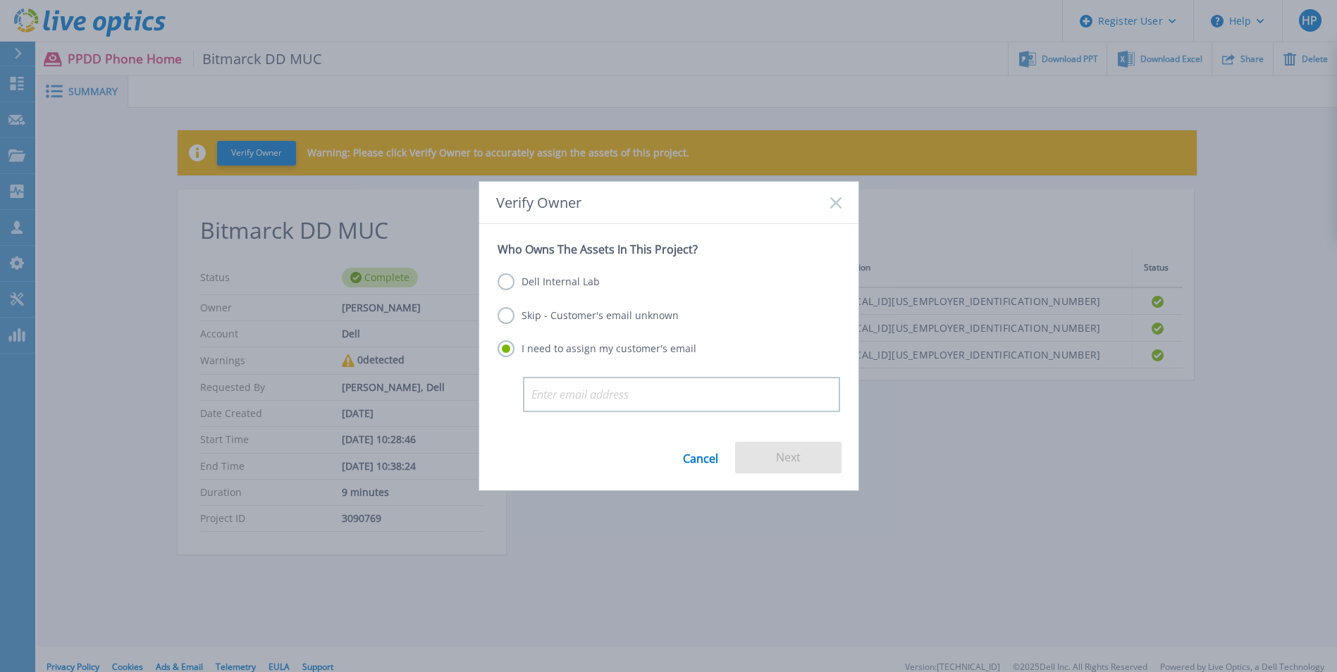 Image resolution: width=1337 pixels, height=672 pixels. I want to click on p: Who Owns The Assets In This Project?, so click(669, 250).